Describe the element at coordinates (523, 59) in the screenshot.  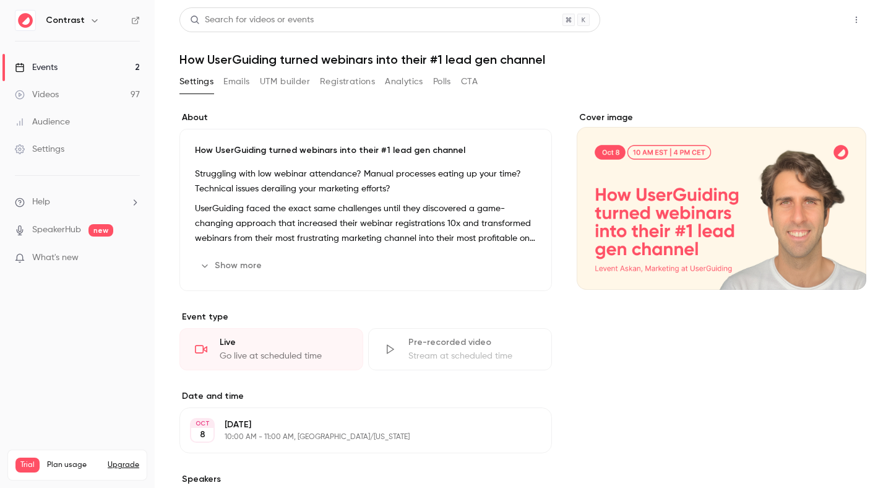
I see `h1: How UserGuiding turned webinars into their #1 lead gen channel` at that location.